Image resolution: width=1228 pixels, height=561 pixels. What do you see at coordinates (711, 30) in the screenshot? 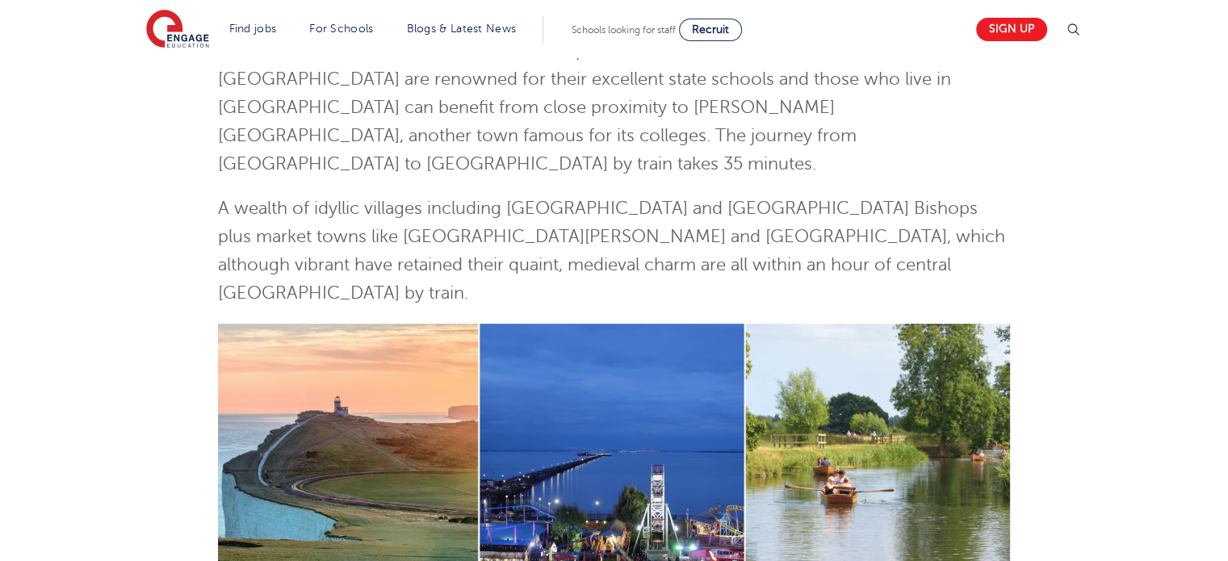
I see `a: Recruit` at bounding box center [711, 30].